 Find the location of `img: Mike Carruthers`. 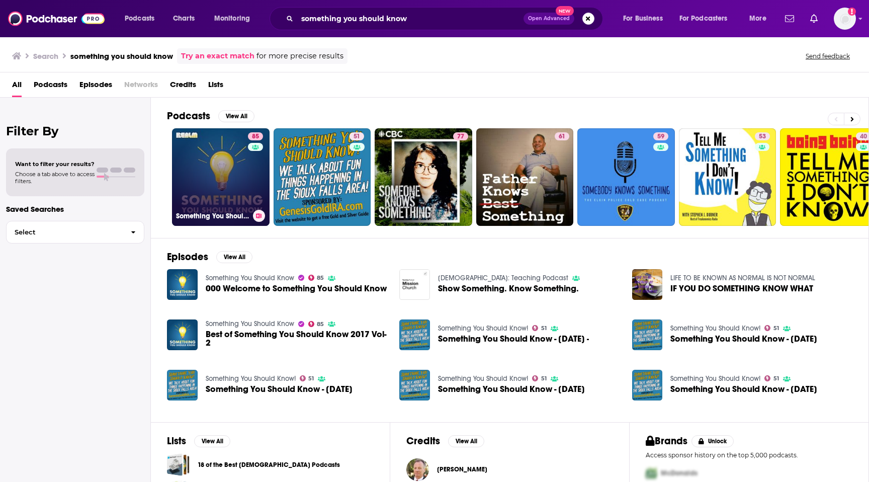

img: Mike Carruthers is located at coordinates (417, 469).